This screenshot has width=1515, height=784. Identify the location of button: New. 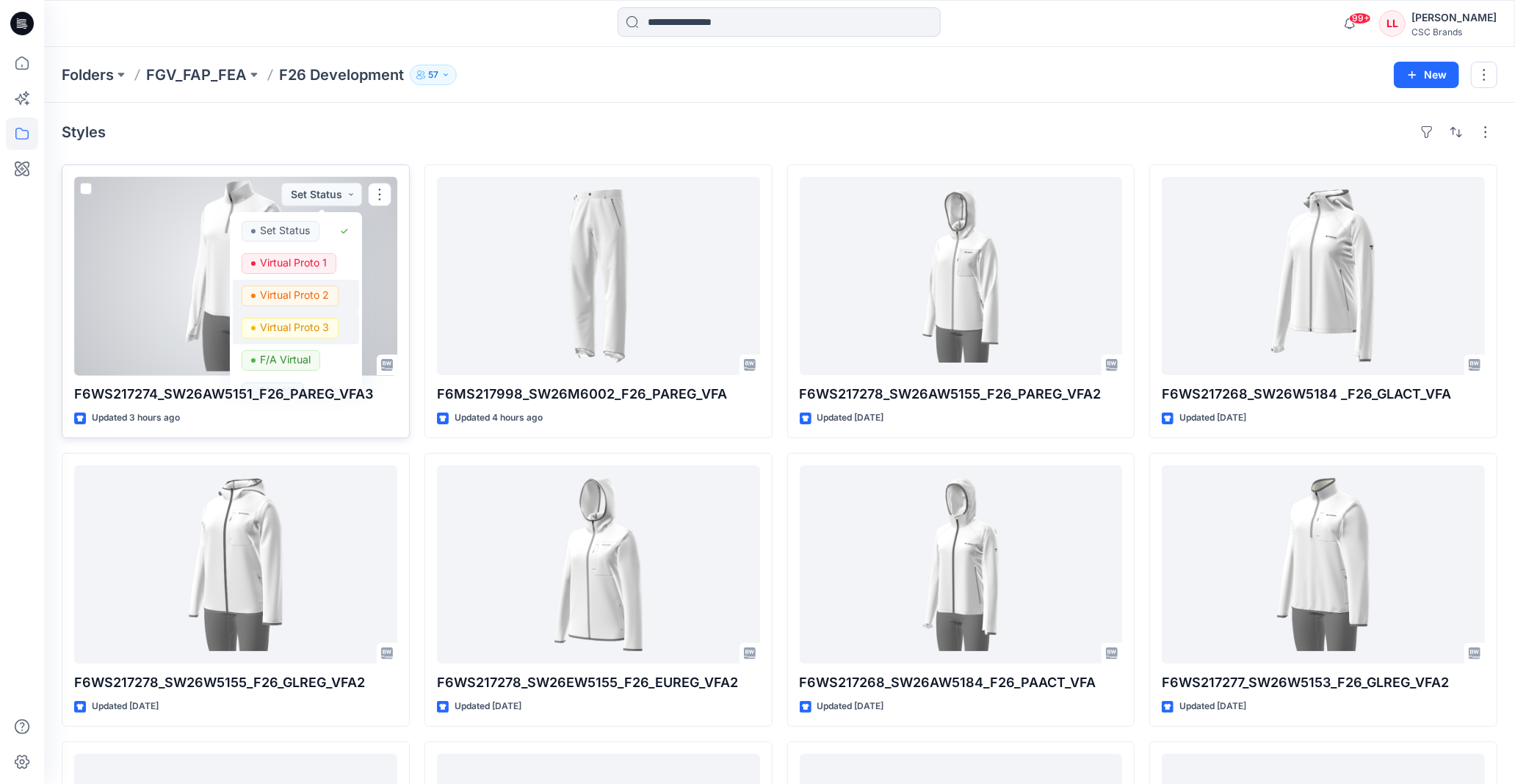
(1426, 75).